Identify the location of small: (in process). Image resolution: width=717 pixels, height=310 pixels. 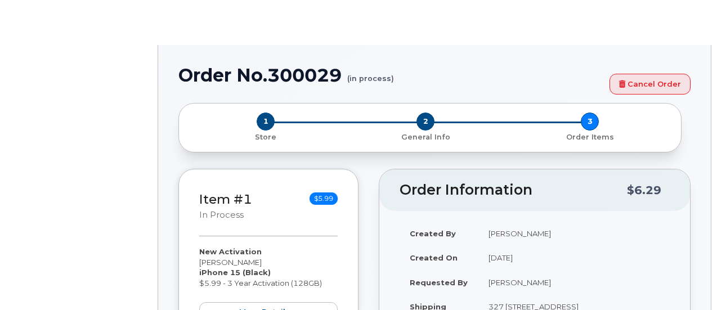
(370, 74).